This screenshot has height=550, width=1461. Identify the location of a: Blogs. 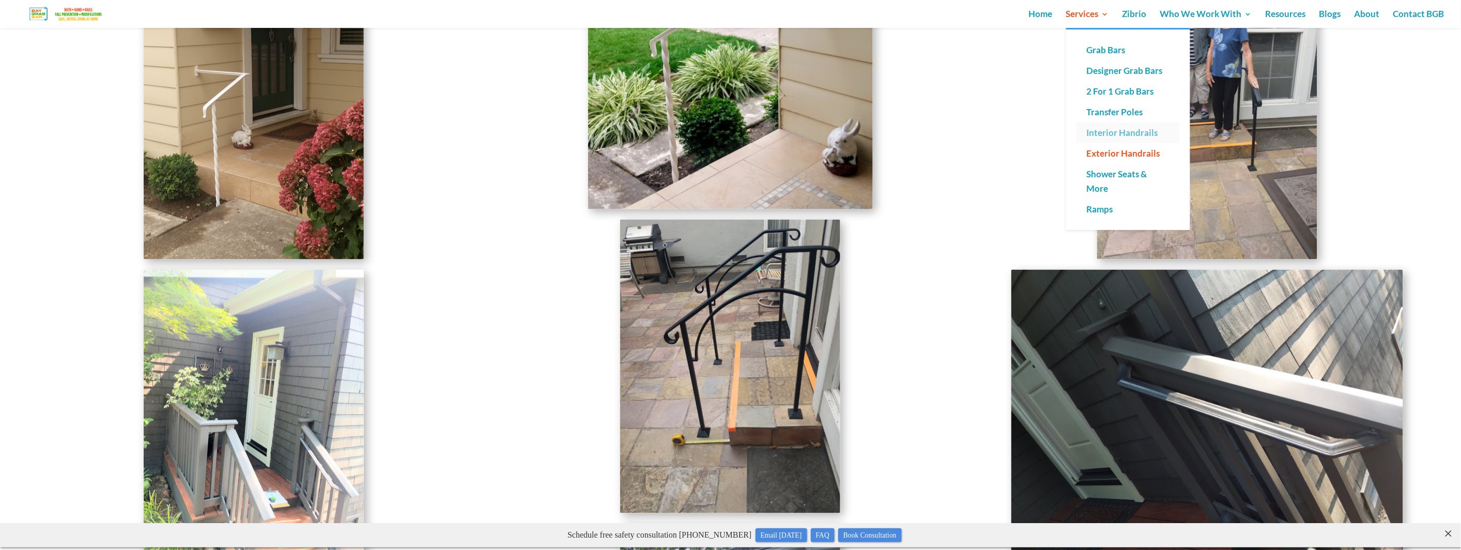
(1331, 19).